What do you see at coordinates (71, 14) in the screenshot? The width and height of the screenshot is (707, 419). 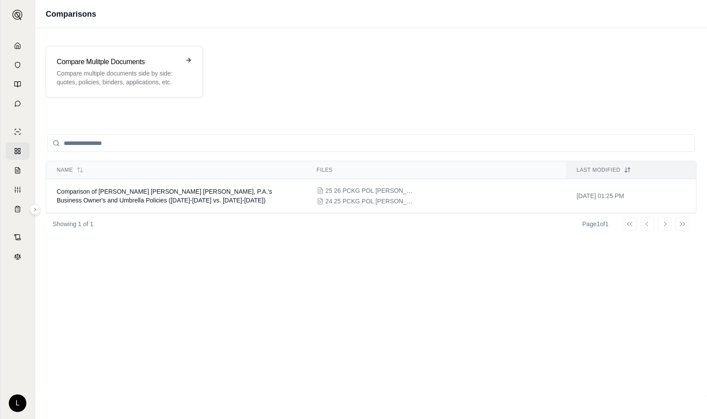 I see `h1: Comparisons` at bounding box center [71, 14].